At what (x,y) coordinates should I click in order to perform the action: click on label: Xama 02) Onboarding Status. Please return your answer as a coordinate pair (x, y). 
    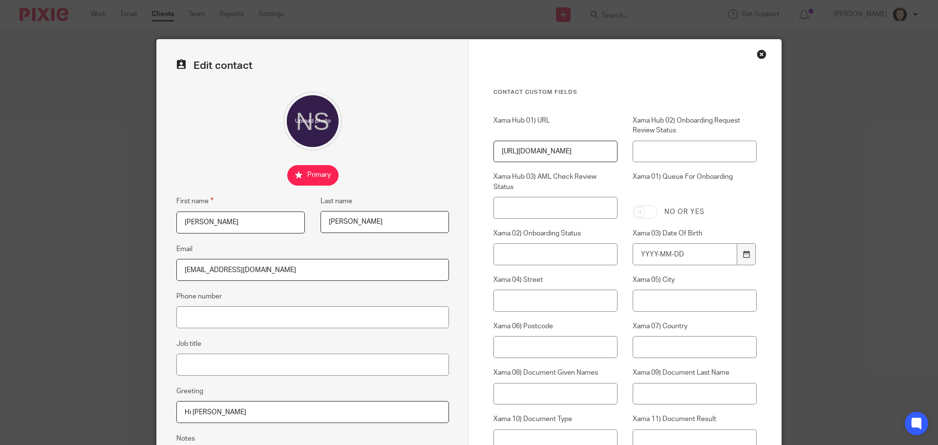
    Looking at the image, I should click on (555, 233).